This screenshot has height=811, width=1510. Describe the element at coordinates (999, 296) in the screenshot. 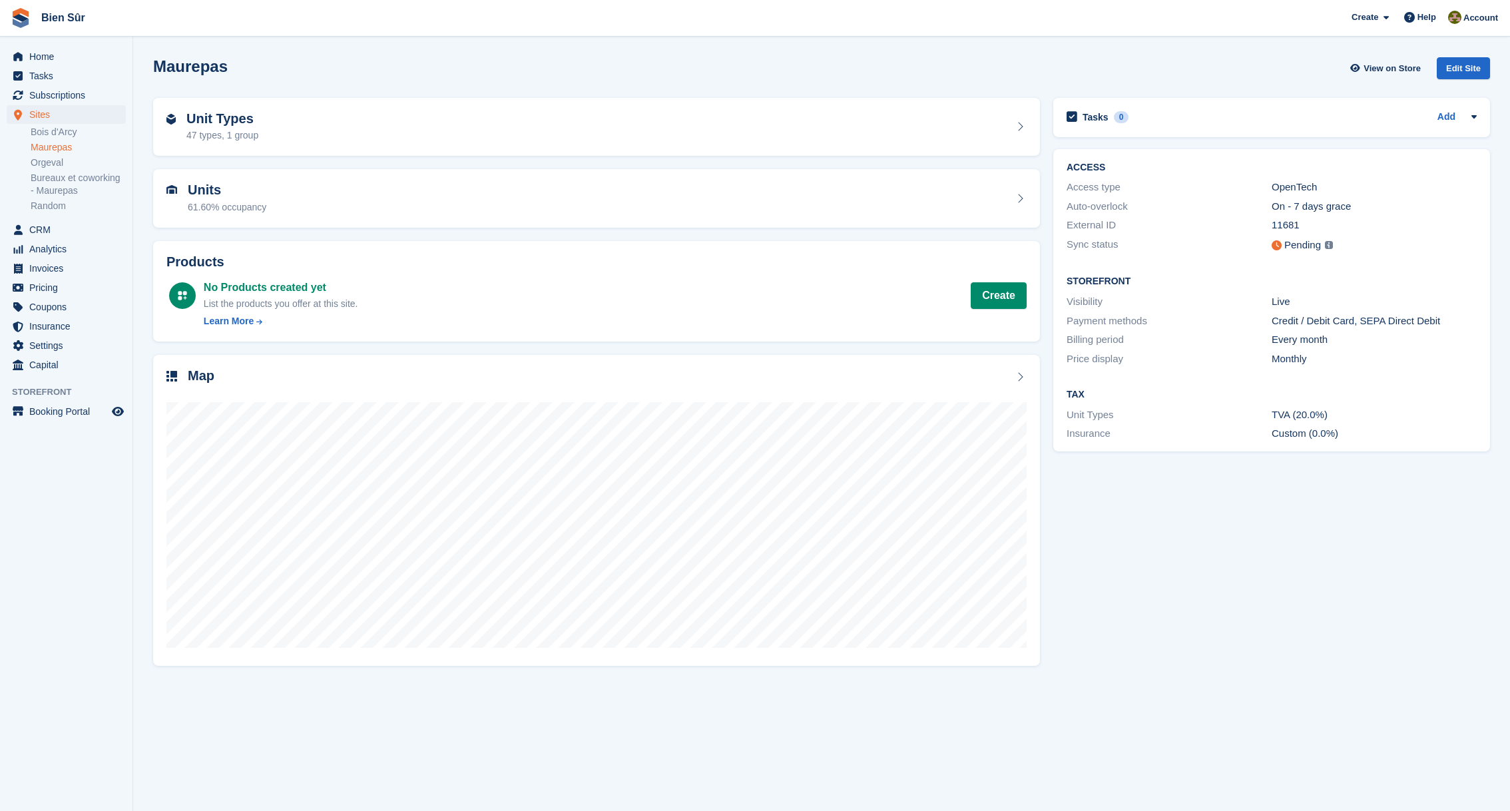

I see `a: Create` at that location.